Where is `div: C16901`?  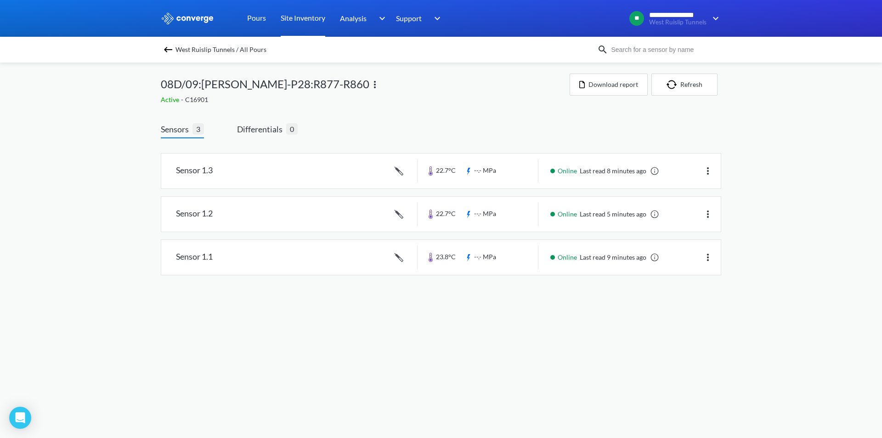
div: C16901 is located at coordinates (365, 100).